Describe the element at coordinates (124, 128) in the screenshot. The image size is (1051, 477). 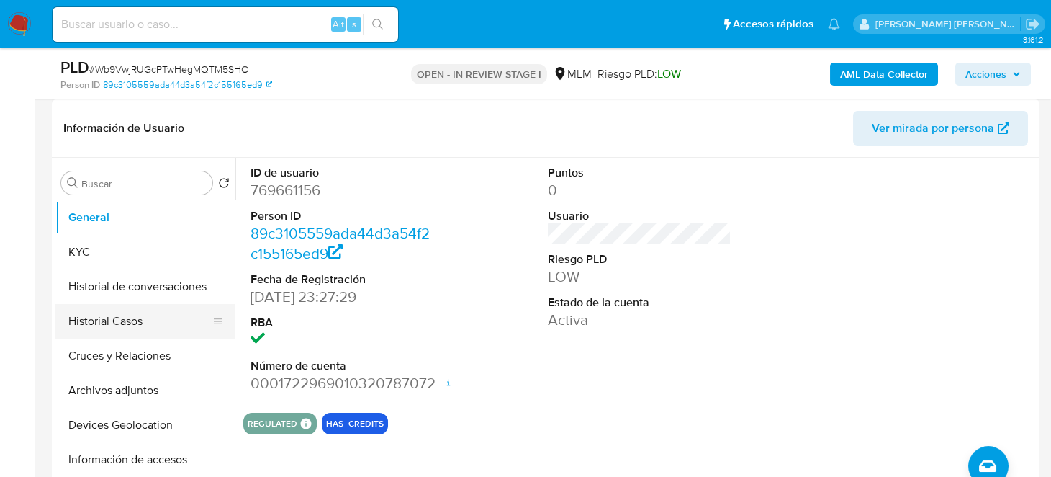
I see `h1: Información de Usuario` at that location.